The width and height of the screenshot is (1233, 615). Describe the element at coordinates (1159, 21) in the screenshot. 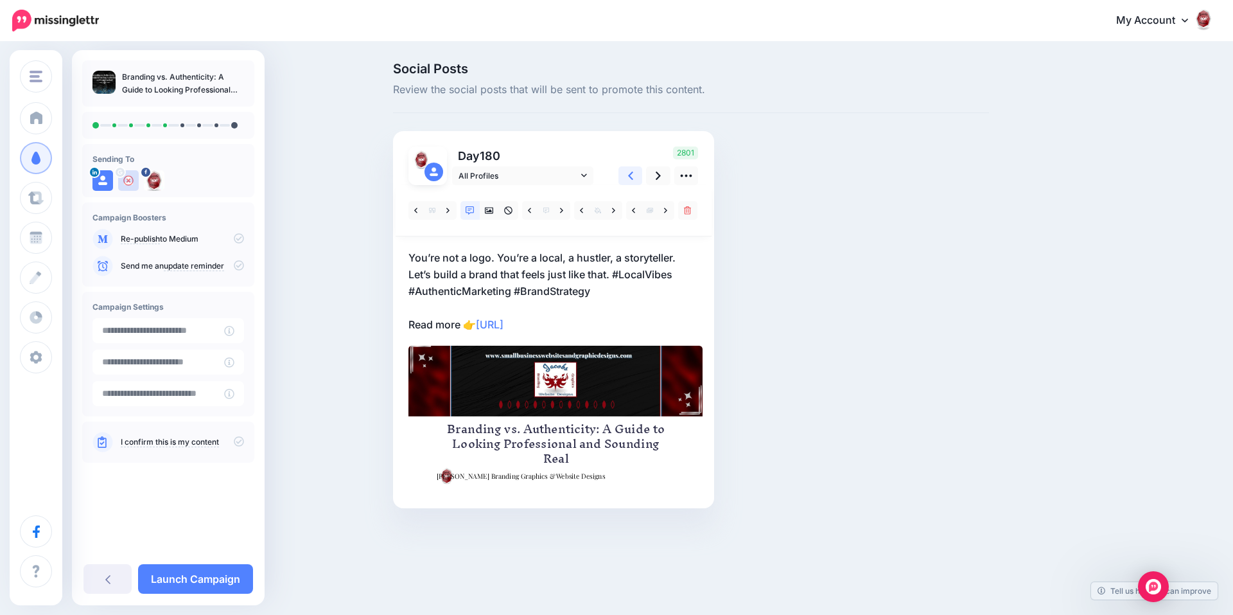

I see `a: My Account` at that location.